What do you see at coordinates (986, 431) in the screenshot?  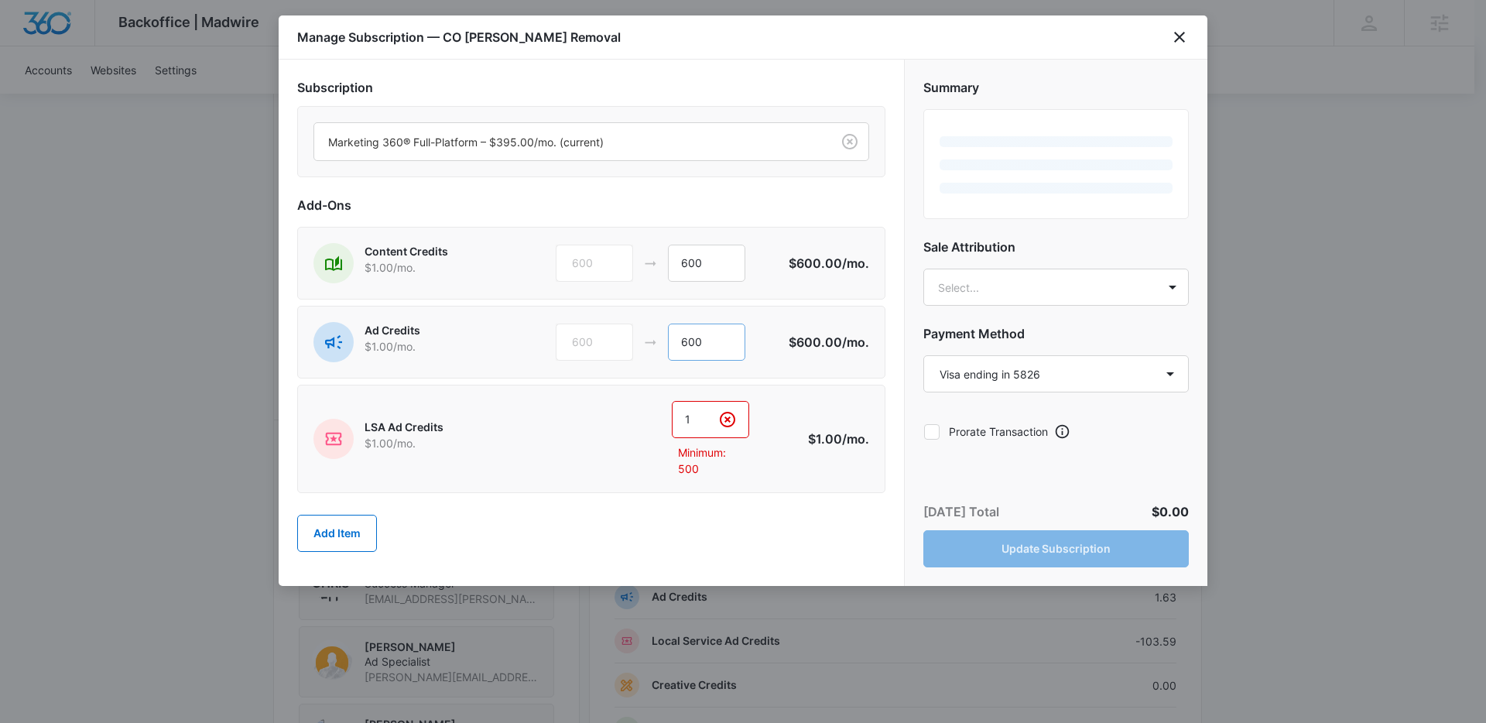 I see `label: Prorate Transaction` at bounding box center [986, 431].